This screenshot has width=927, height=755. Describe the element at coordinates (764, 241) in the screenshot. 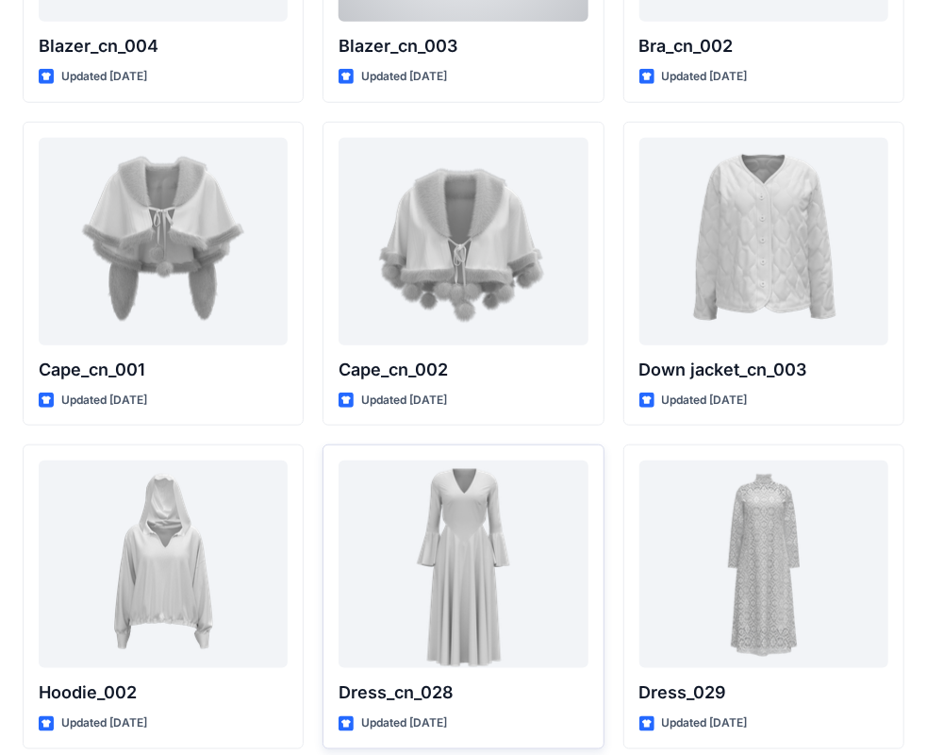

I see `a: Down jacket_cn_003` at that location.